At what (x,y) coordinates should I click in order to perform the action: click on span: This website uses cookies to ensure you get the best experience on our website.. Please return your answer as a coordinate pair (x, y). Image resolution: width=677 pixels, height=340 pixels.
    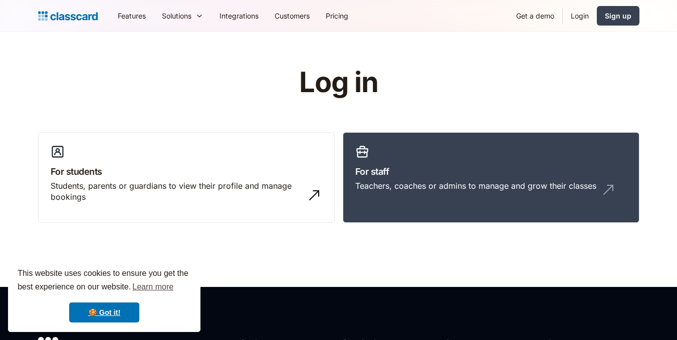
    Looking at the image, I should click on (104, 281).